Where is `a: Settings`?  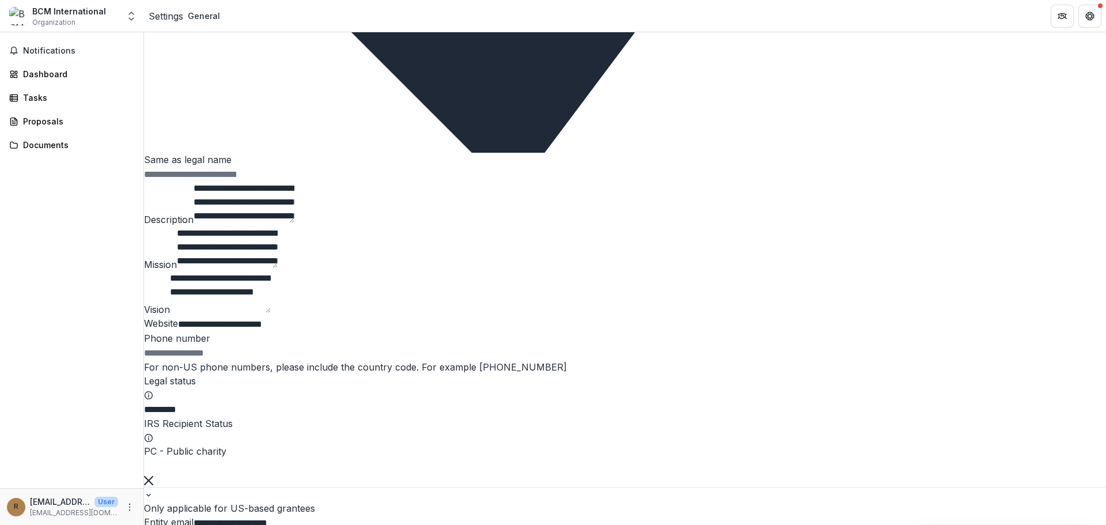 a: Settings is located at coordinates (166, 16).